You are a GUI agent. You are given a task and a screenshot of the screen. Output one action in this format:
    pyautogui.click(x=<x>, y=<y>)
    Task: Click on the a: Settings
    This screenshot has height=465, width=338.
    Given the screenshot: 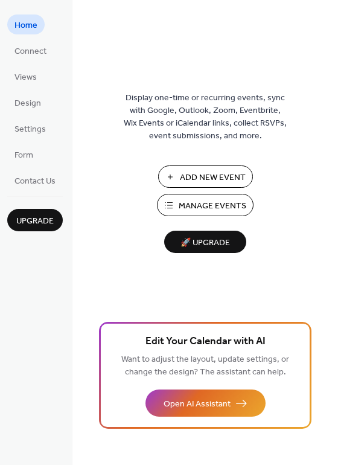 What is the action you would take?
    pyautogui.click(x=30, y=128)
    